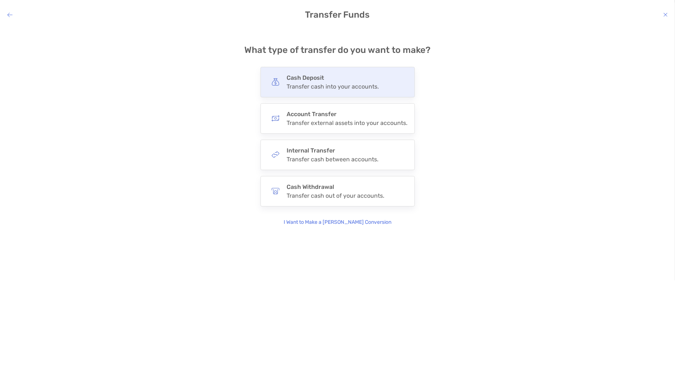 The width and height of the screenshot is (675, 366). Describe the element at coordinates (338, 50) in the screenshot. I see `h4: What type of transfer do you want to make?` at that location.